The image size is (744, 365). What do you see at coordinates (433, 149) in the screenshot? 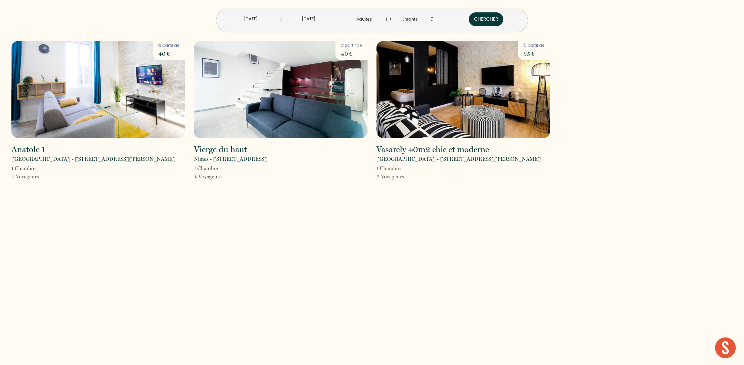
I see `h2: Vasarely 40m2 chic et moderne` at bounding box center [433, 149].